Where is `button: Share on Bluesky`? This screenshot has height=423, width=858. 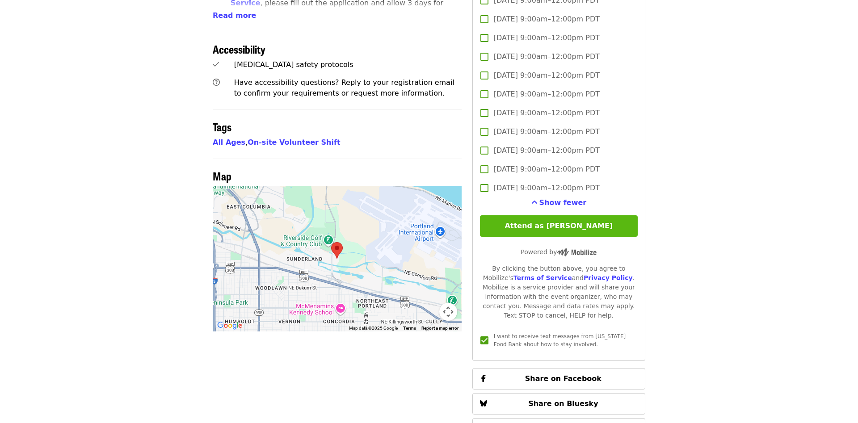 button: Share on Bluesky is located at coordinates (559, 404).